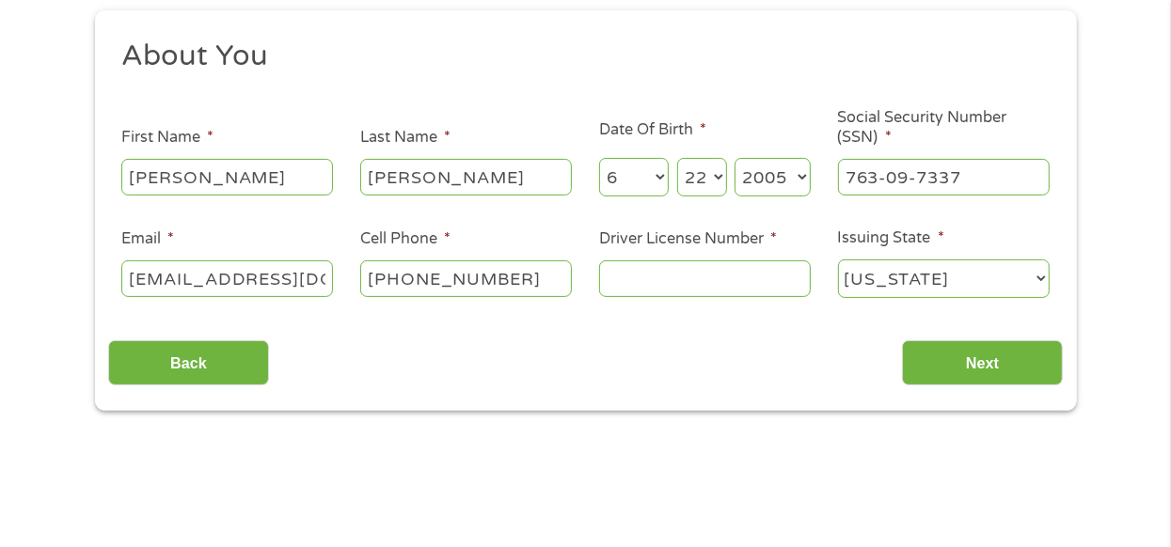 The image size is (1171, 547). What do you see at coordinates (405, 239) in the screenshot?
I see `label: Cell Phone` at bounding box center [405, 239].